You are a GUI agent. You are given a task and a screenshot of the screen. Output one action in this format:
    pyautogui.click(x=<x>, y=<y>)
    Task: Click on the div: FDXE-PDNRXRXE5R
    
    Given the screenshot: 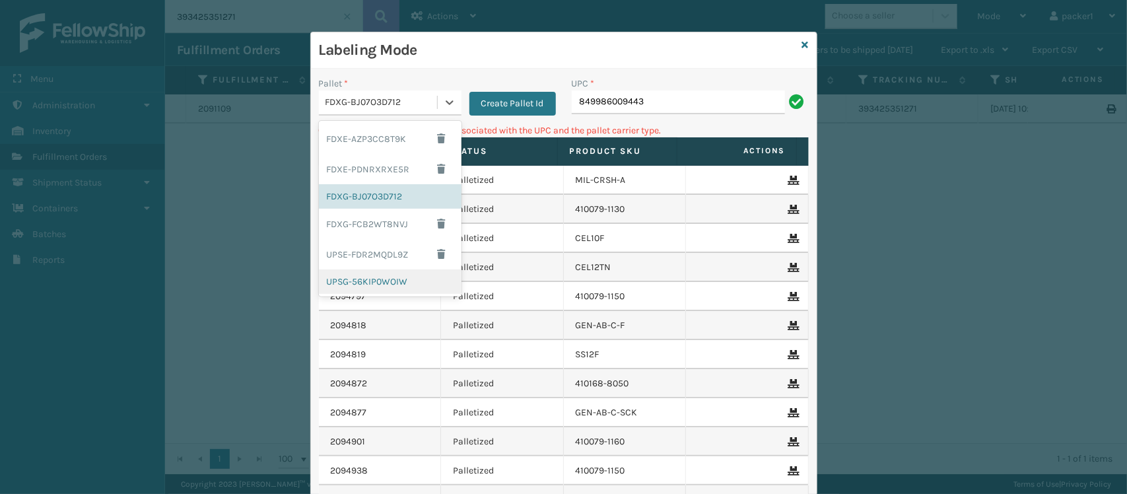 What is the action you would take?
    pyautogui.click(x=390, y=169)
    